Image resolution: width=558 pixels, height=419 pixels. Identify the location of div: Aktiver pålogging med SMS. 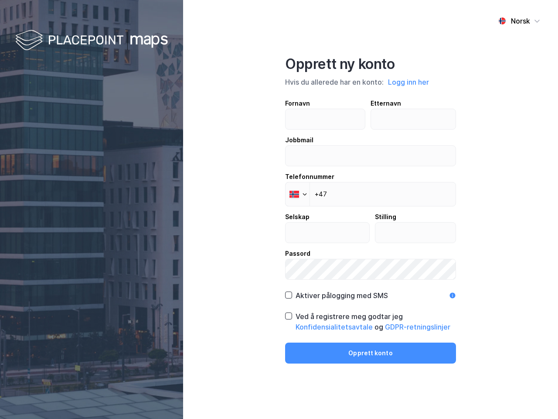
(342, 295).